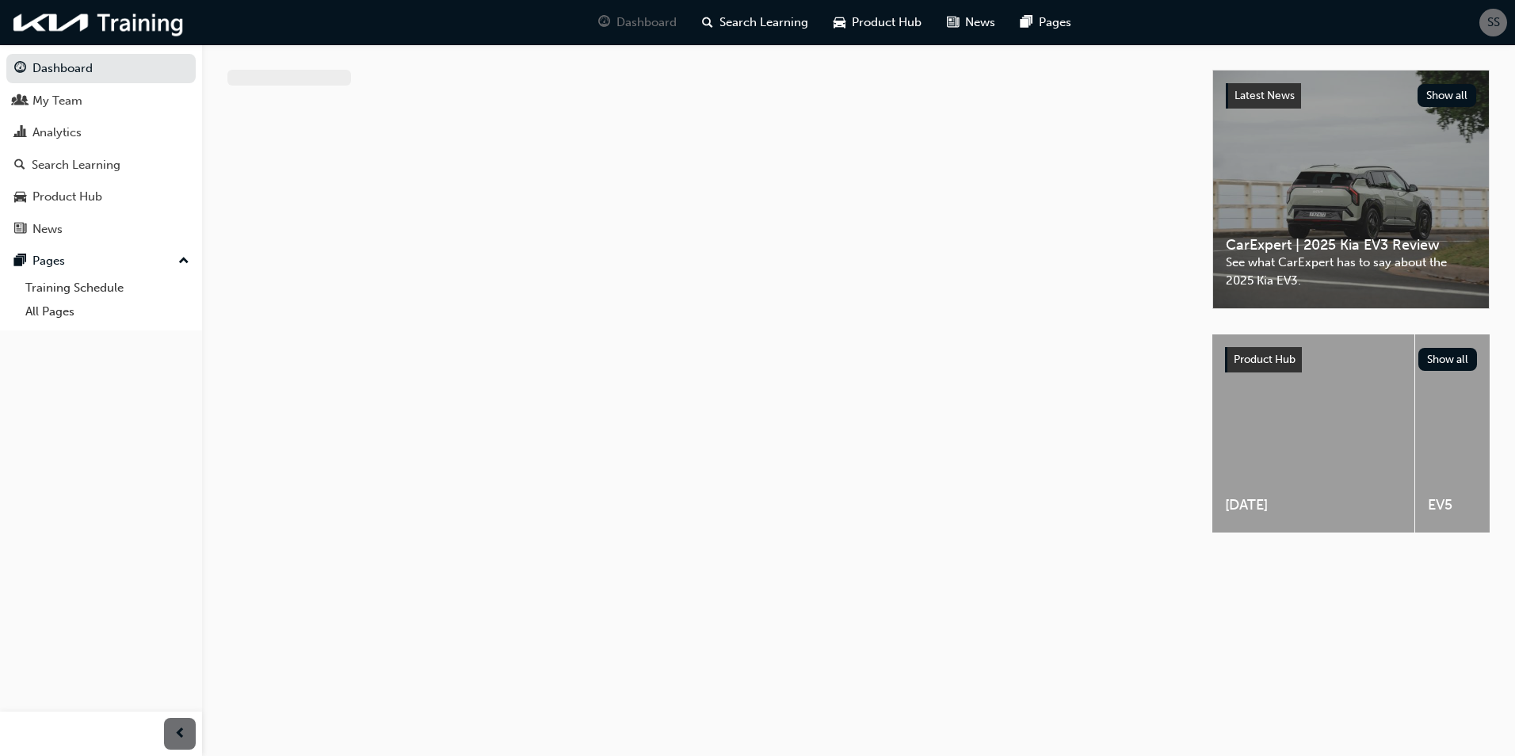 The height and width of the screenshot is (756, 1515). Describe the element at coordinates (48, 229) in the screenshot. I see `div: News` at that location.